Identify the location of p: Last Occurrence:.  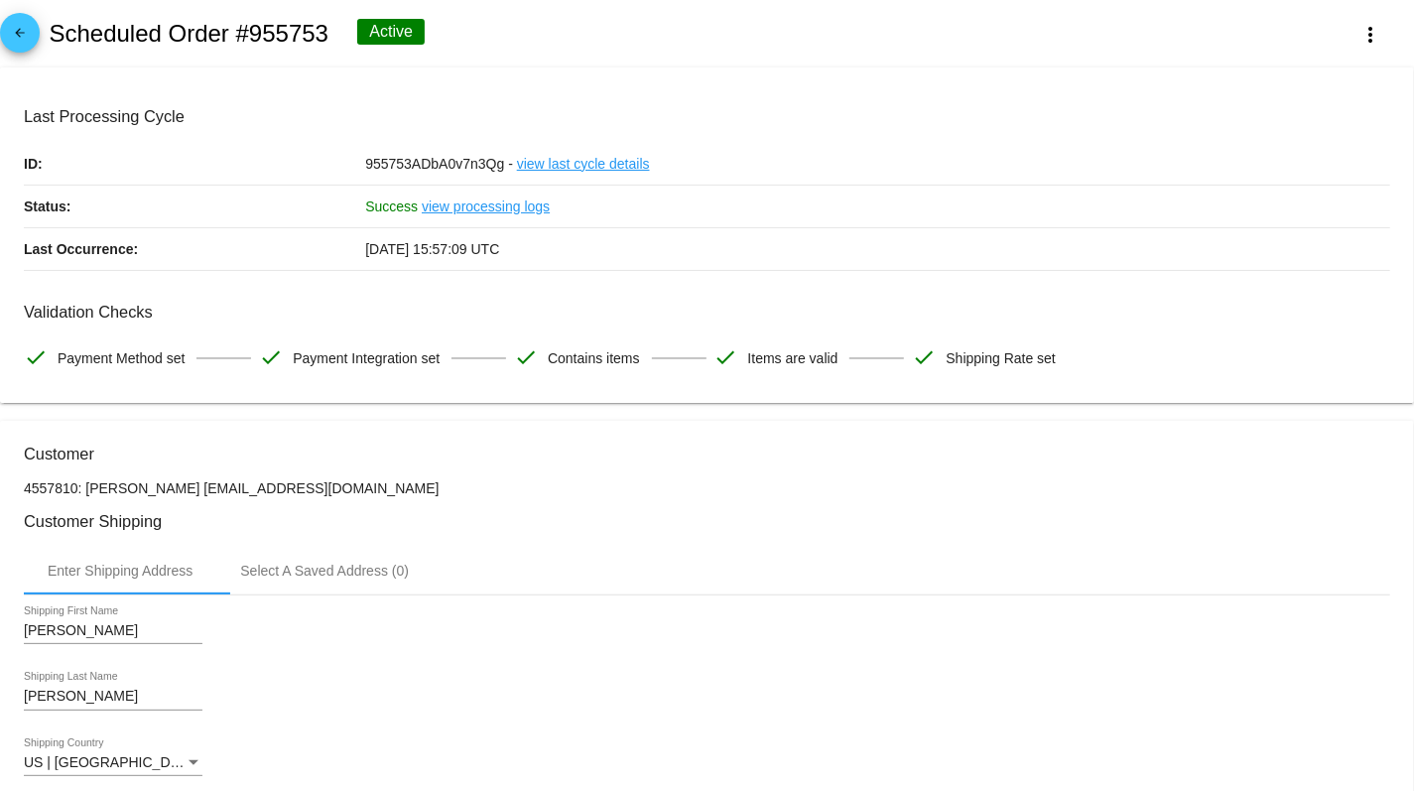
(194, 249).